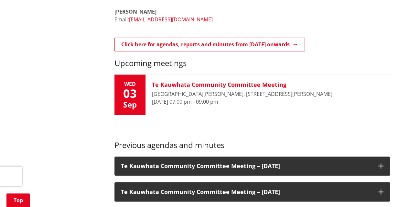 This screenshot has height=207, width=409. I want to click on h3: Te Kauwhata Community Committee Meeting, so click(242, 85).